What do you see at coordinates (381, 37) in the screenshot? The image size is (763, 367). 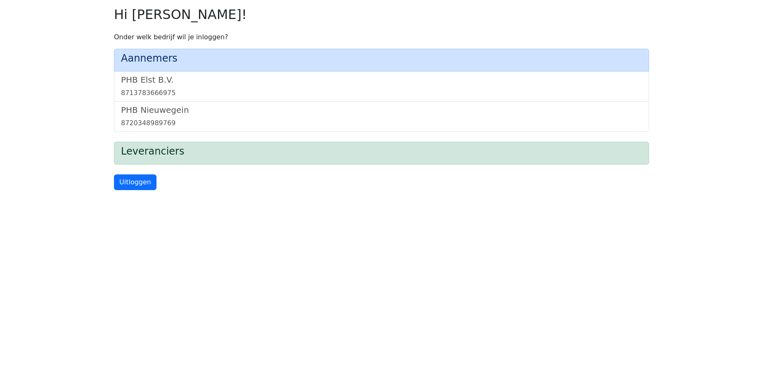 I see `p: Onder welk bedrijf wil je inloggen?` at bounding box center [381, 37].